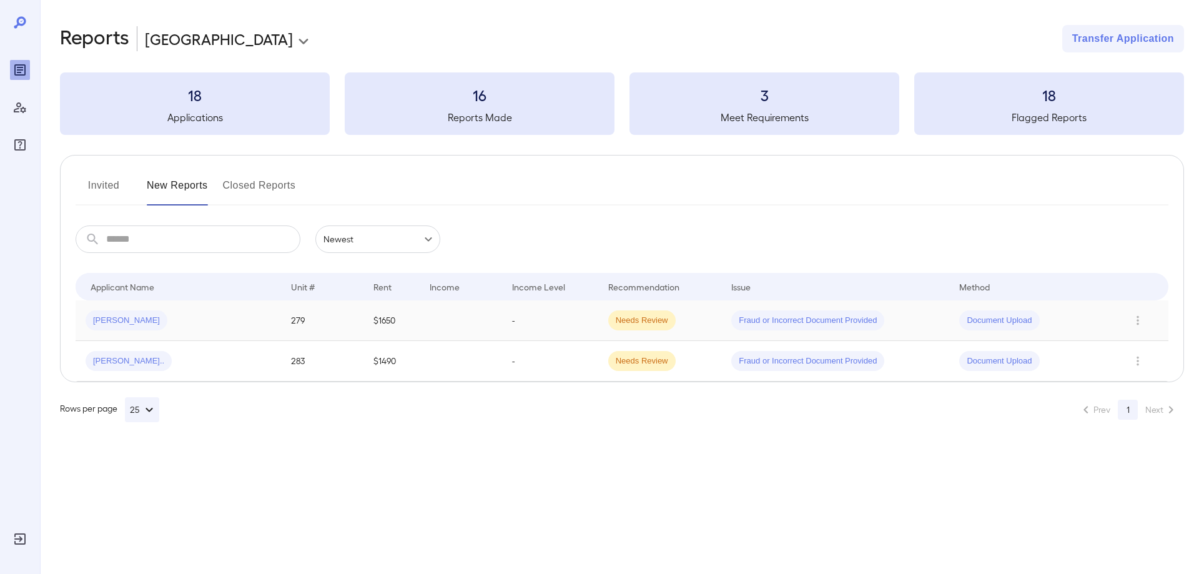 Image resolution: width=1199 pixels, height=574 pixels. What do you see at coordinates (104, 191) in the screenshot?
I see `button: Invited` at bounding box center [104, 191].